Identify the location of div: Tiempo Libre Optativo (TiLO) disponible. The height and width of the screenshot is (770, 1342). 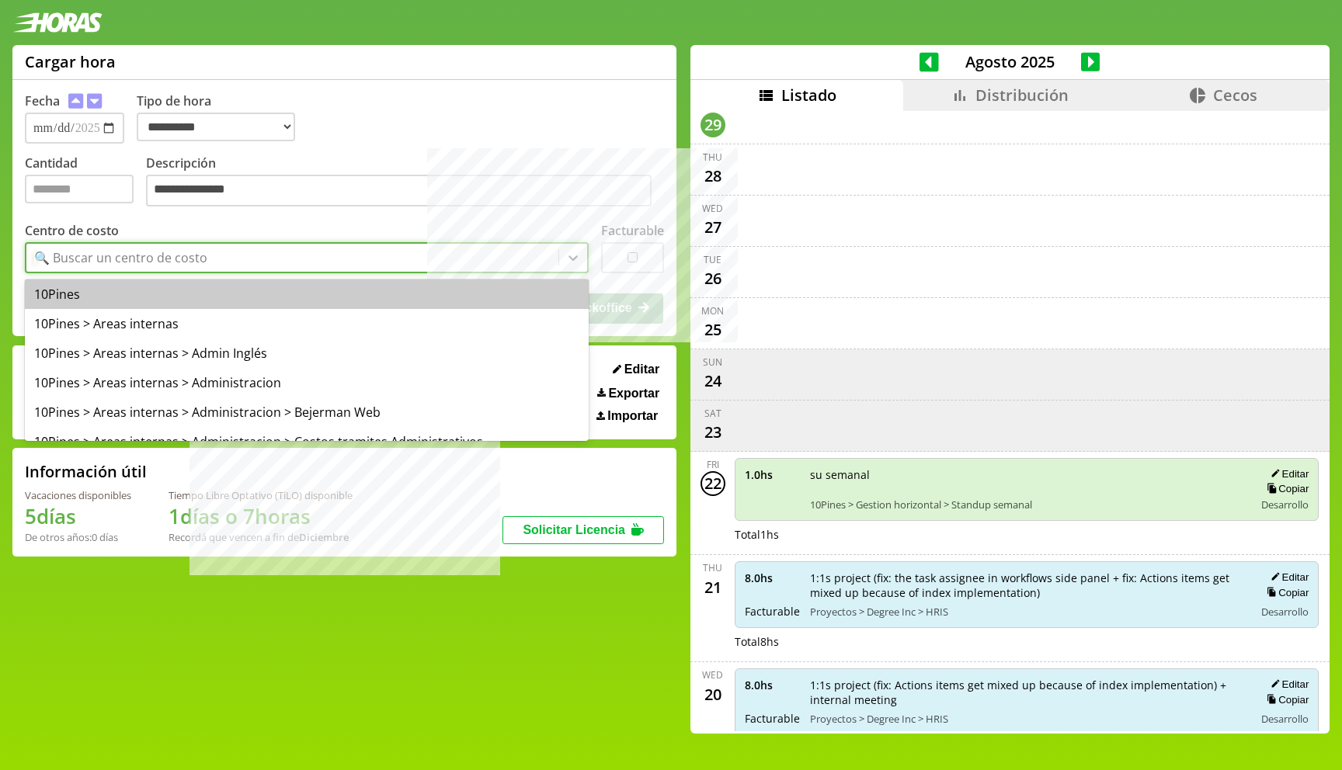
(260, 496).